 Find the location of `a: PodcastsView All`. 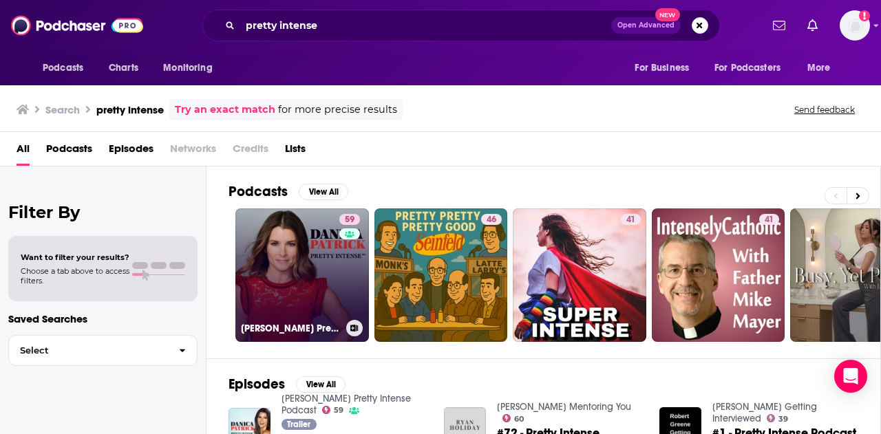

a: PodcastsView All is located at coordinates (288, 191).